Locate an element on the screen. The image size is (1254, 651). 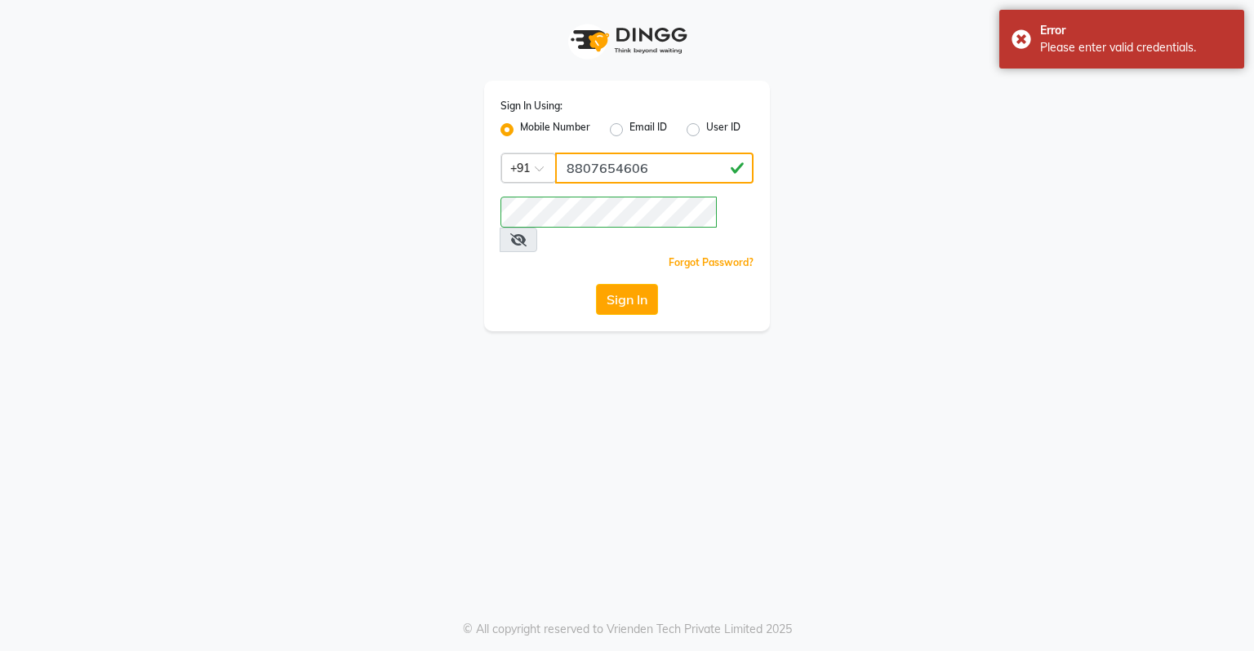
label: Sign In Using: is located at coordinates (531, 106).